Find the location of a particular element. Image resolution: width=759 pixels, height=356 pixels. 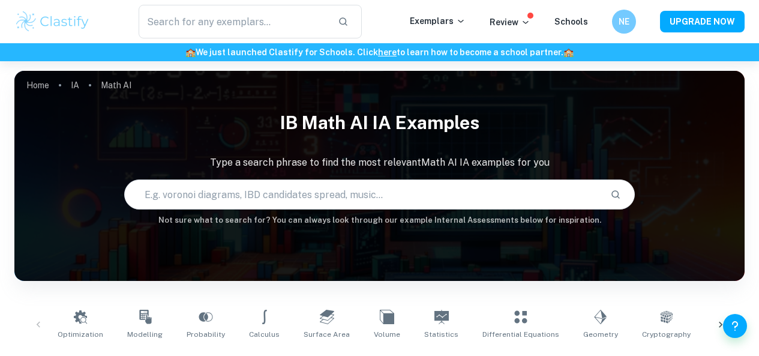

span: Optimization is located at coordinates (80, 334).